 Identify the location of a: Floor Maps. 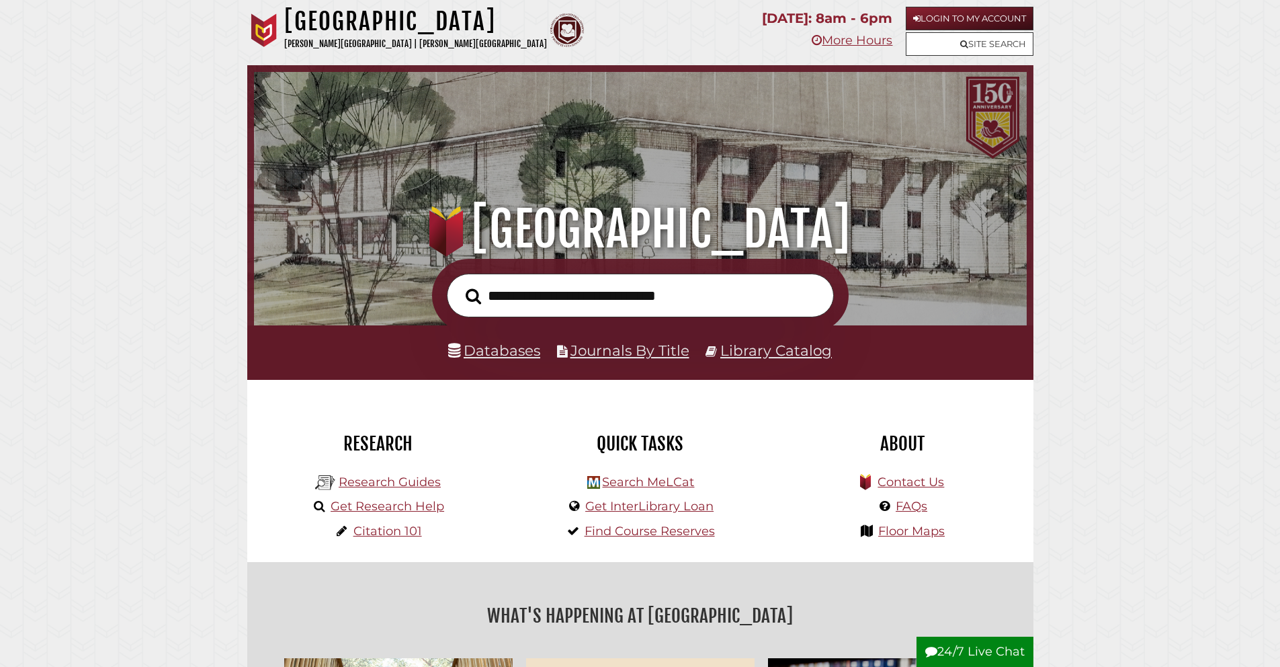
(911, 531).